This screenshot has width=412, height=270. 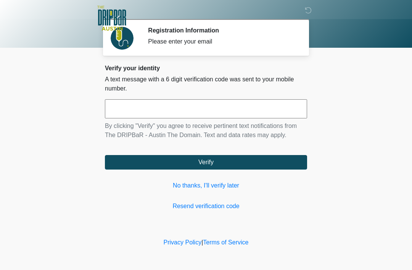 I want to click on a: Resend verification code, so click(x=206, y=206).